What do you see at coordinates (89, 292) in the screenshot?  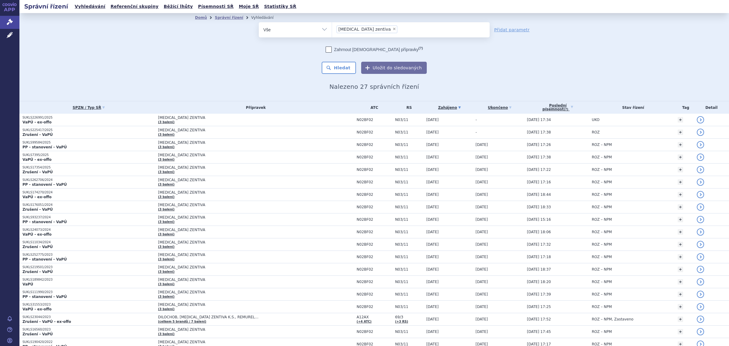 I see `p: SUKLS111990/2023` at bounding box center [89, 292].